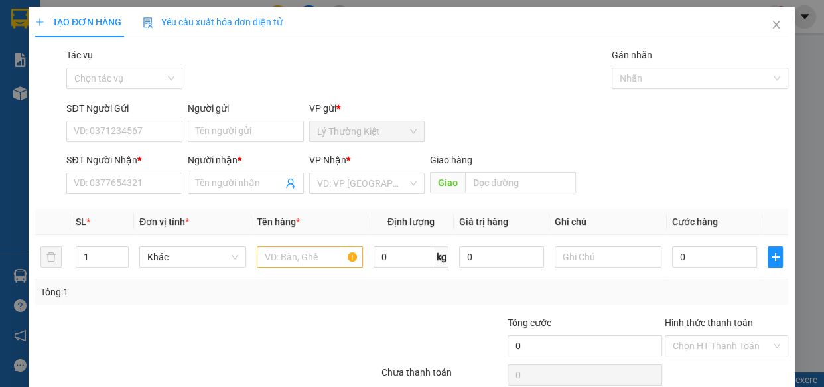 Image resolution: width=824 pixels, height=387 pixels. I want to click on div: Tổng: 1, so click(180, 292).